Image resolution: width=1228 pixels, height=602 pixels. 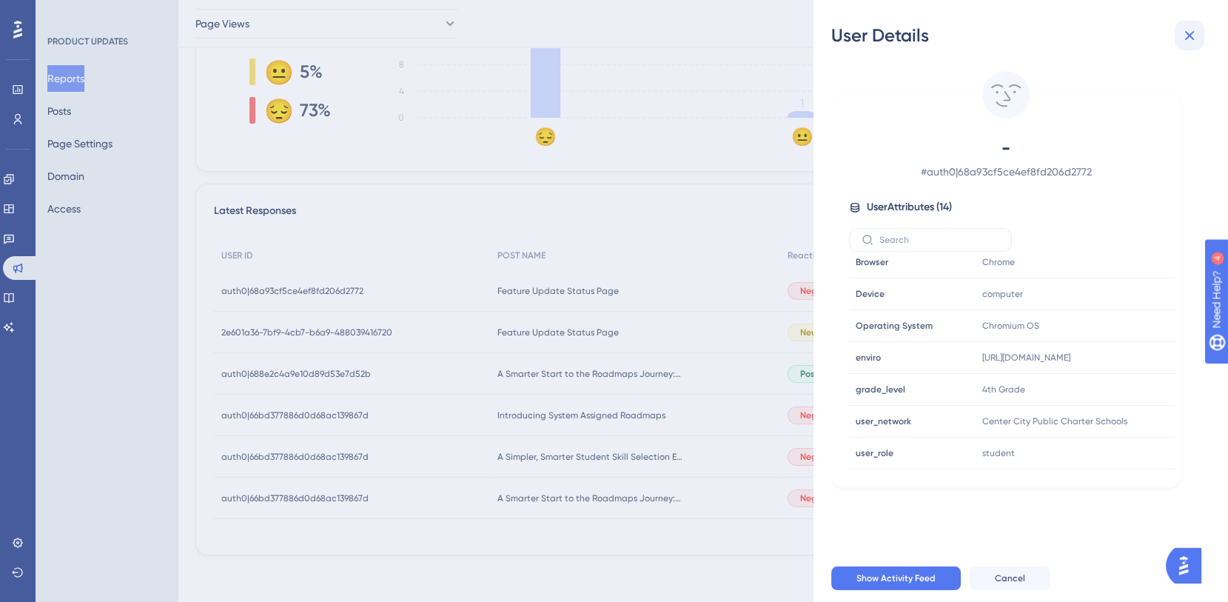 What do you see at coordinates (896, 578) in the screenshot?
I see `span: Show Activity Feed` at bounding box center [896, 578].